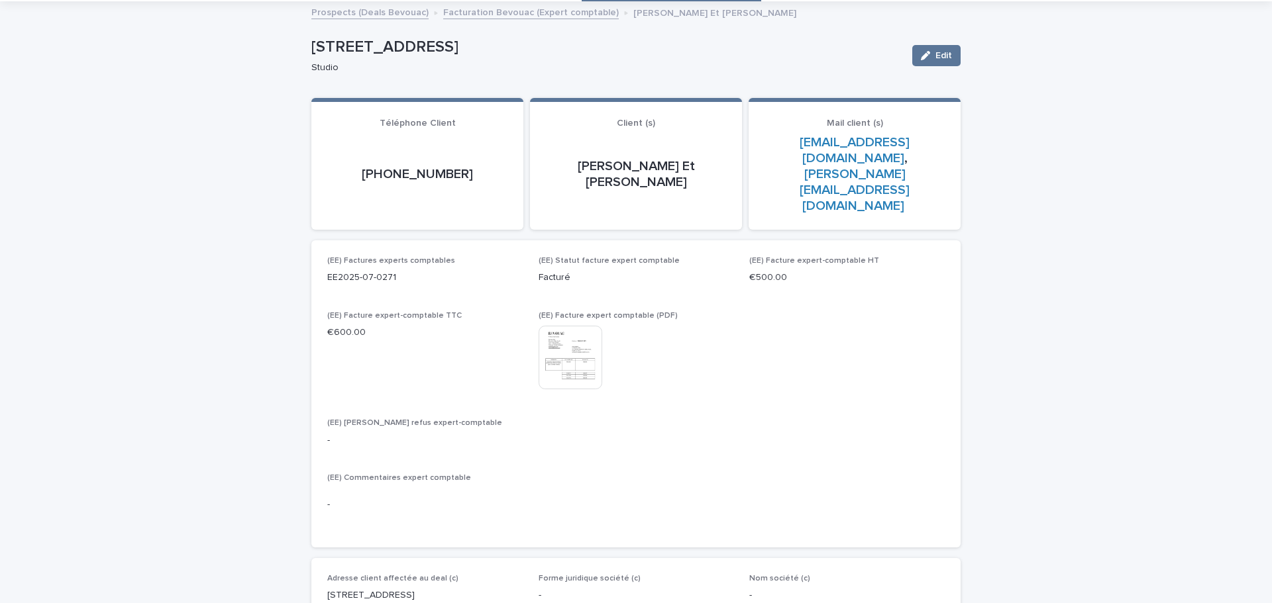 The height and width of the screenshot is (603, 1272). I want to click on span: Nom société (c), so click(779, 579).